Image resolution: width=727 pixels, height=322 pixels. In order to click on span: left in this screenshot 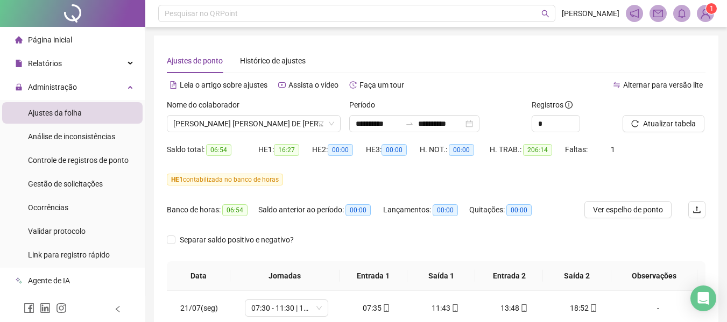, I will do `click(118, 309)`.